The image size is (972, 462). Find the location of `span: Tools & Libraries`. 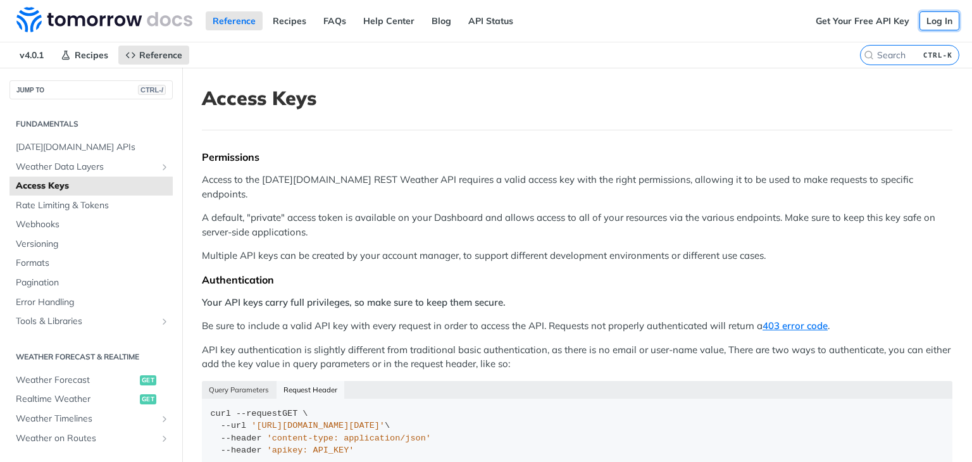

span: Tools & Libraries is located at coordinates (86, 322).